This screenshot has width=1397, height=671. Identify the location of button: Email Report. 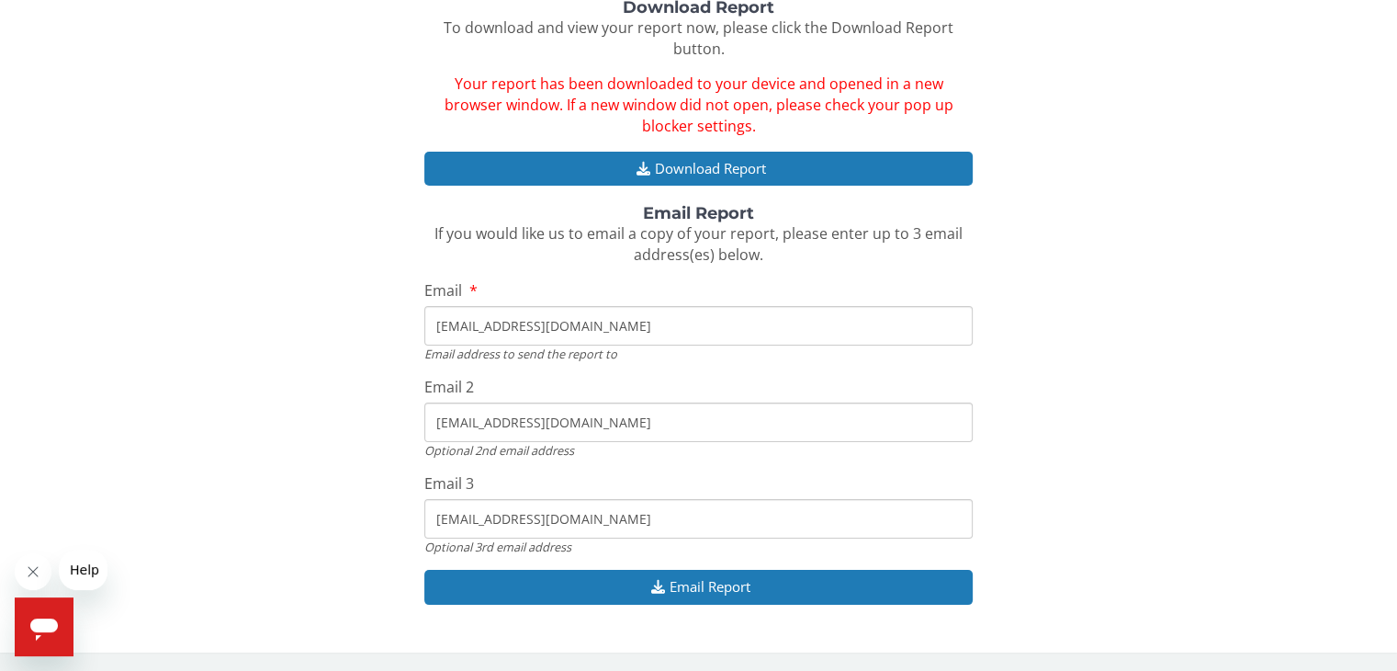
(698, 586).